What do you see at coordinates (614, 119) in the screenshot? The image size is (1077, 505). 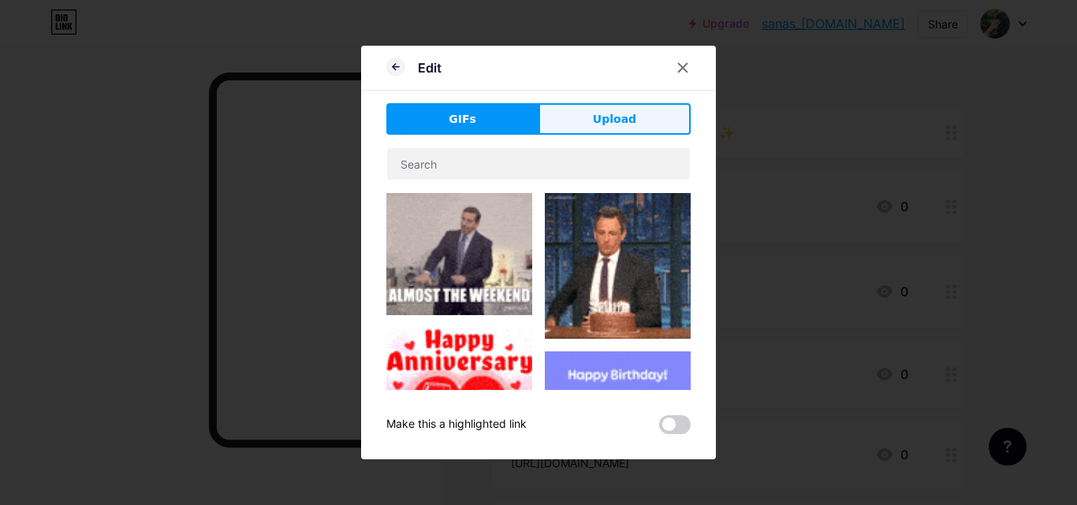 I see `span: Upload` at bounding box center [614, 119].